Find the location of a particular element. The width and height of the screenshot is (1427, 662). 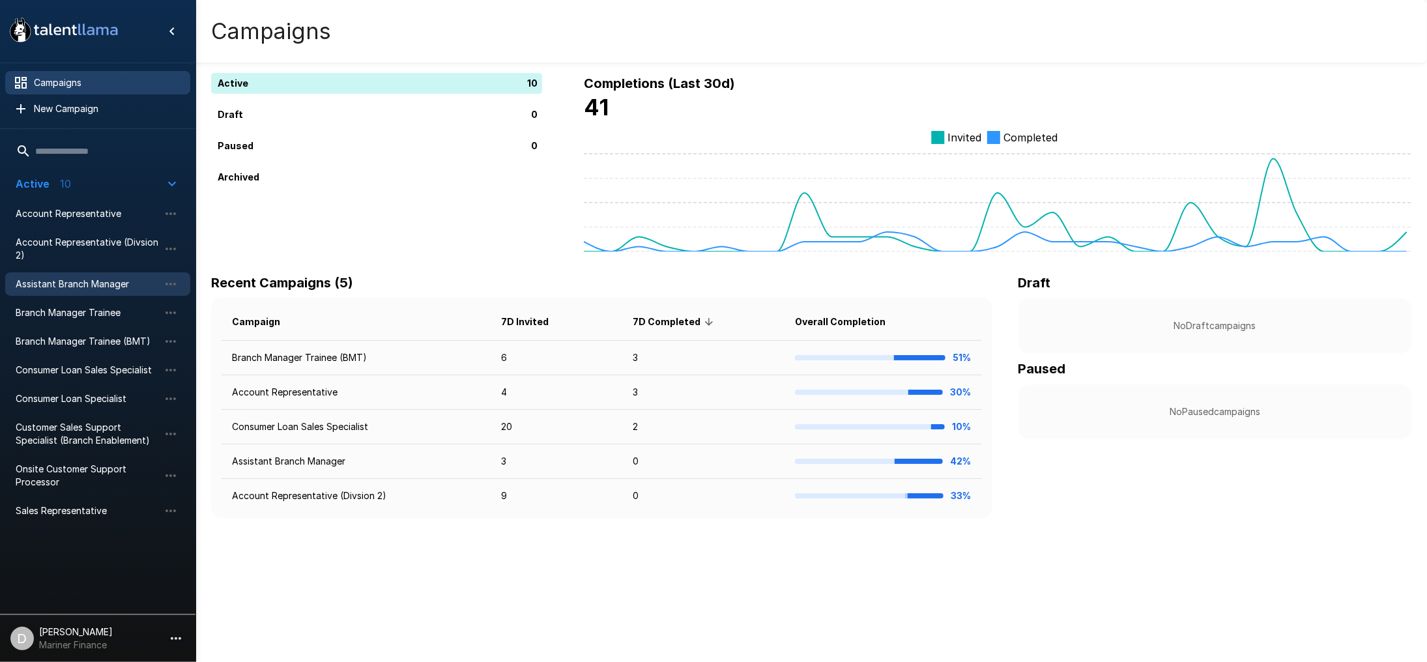

h4: Campaigns is located at coordinates (271, 31).